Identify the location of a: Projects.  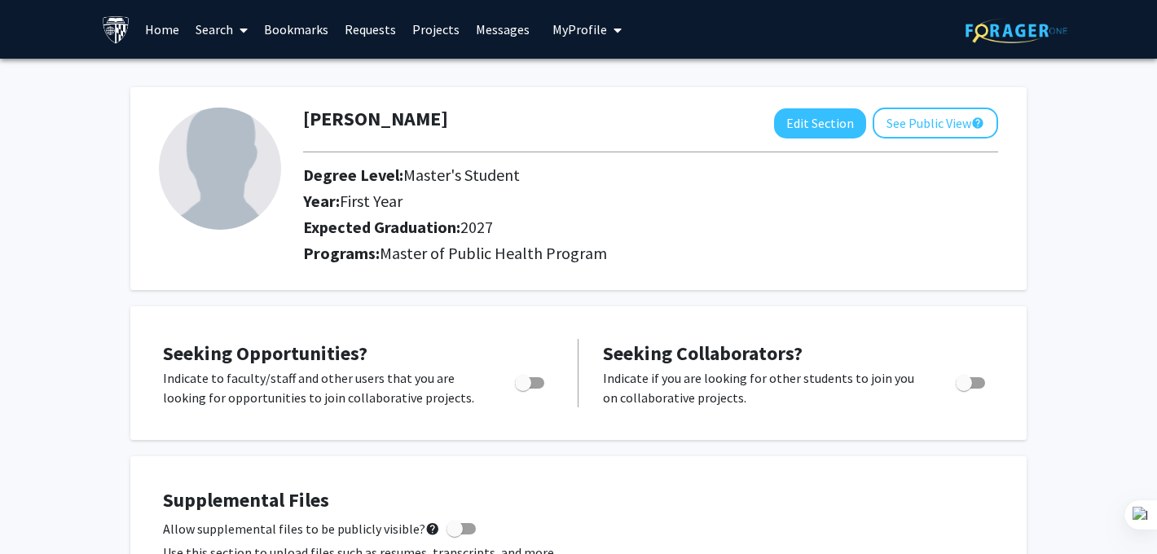
(436, 29).